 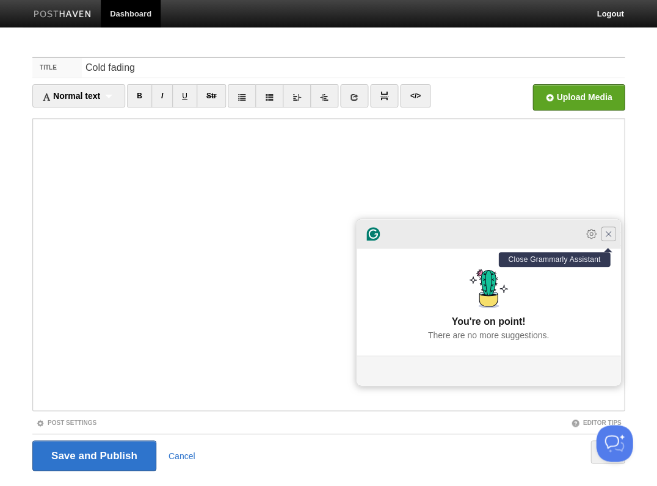 What do you see at coordinates (182, 456) in the screenshot?
I see `a: Cancel` at bounding box center [182, 456].